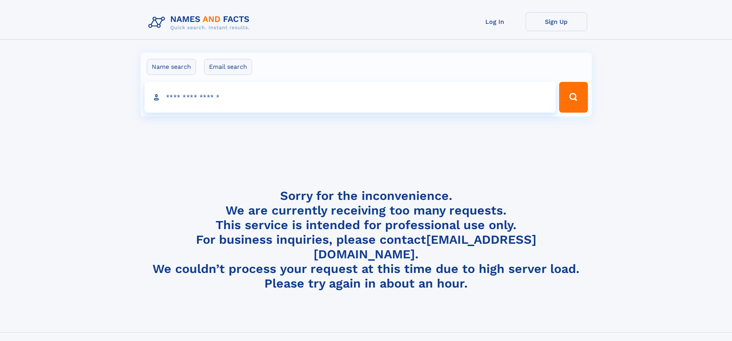 The image size is (732, 341). I want to click on a: Log In, so click(495, 22).